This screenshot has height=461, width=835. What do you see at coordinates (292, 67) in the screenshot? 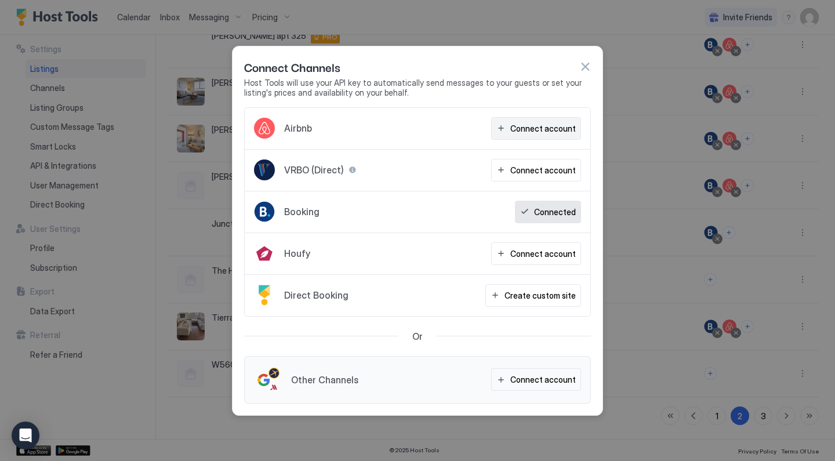
I see `span: Connect Channels` at bounding box center [292, 67].